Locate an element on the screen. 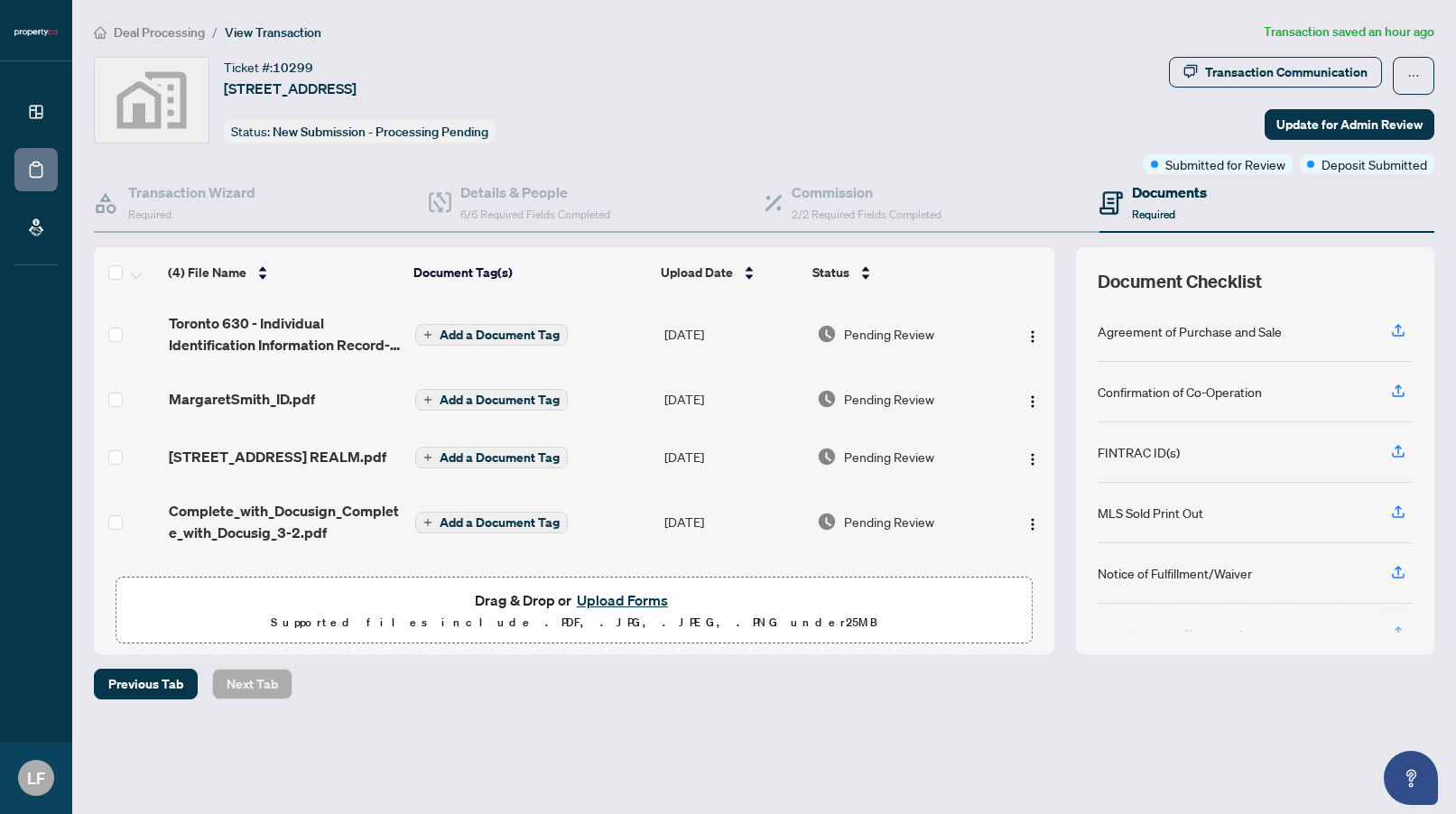 This screenshot has width=1456, height=814. th: Status is located at coordinates (900, 272).